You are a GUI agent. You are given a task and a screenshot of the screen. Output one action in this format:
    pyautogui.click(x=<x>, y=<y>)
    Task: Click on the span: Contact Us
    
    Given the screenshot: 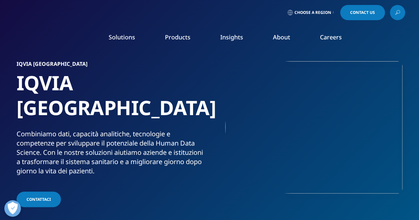 What is the action you would take?
    pyautogui.click(x=362, y=13)
    